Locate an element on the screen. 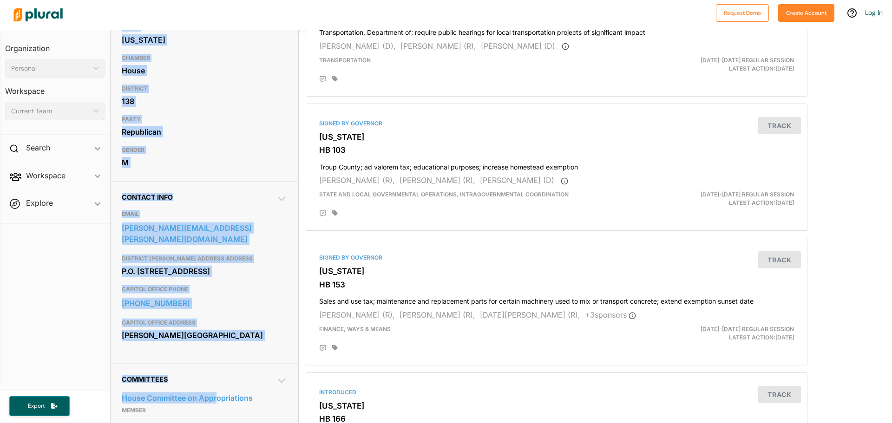 The image size is (892, 423). p: Member is located at coordinates (204, 411).